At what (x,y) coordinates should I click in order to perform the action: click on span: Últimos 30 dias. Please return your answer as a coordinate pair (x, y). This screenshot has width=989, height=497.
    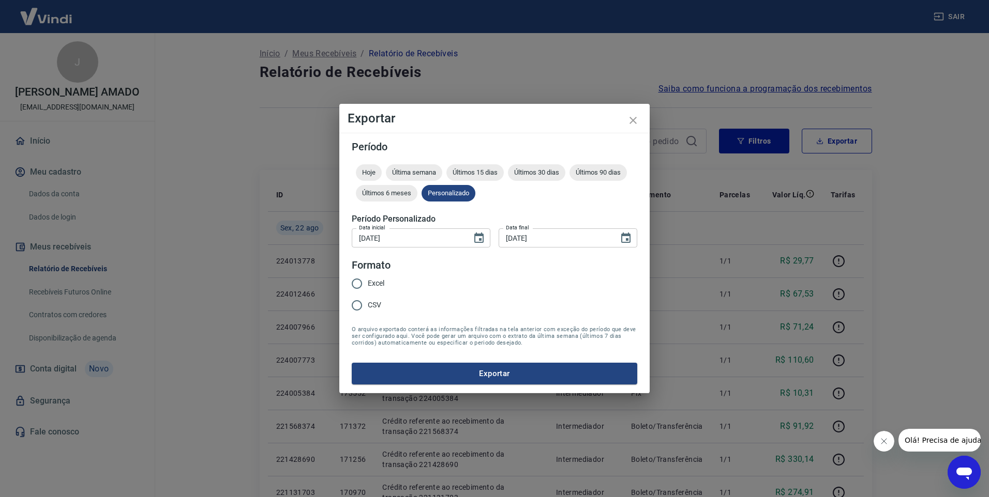
    Looking at the image, I should click on (536, 172).